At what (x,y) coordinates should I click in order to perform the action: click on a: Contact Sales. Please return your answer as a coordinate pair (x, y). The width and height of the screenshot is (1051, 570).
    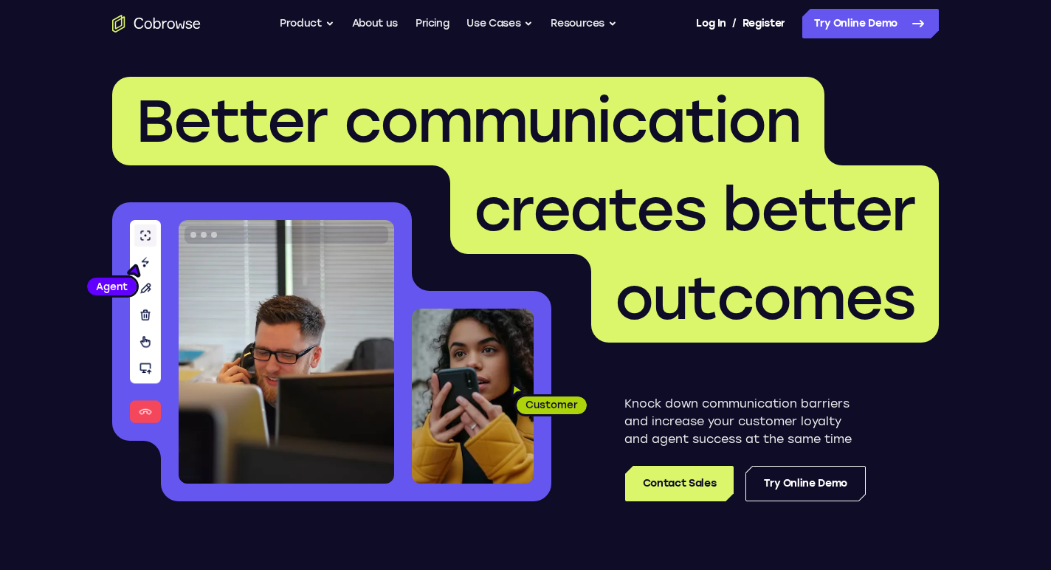
    Looking at the image, I should click on (679, 484).